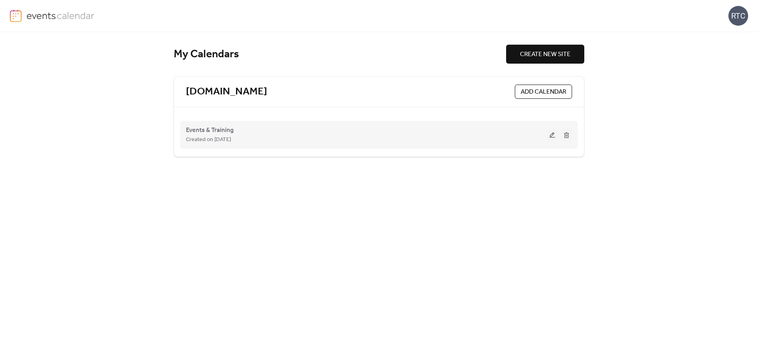  What do you see at coordinates (60, 15) in the screenshot?
I see `img: logo-type` at bounding box center [60, 15].